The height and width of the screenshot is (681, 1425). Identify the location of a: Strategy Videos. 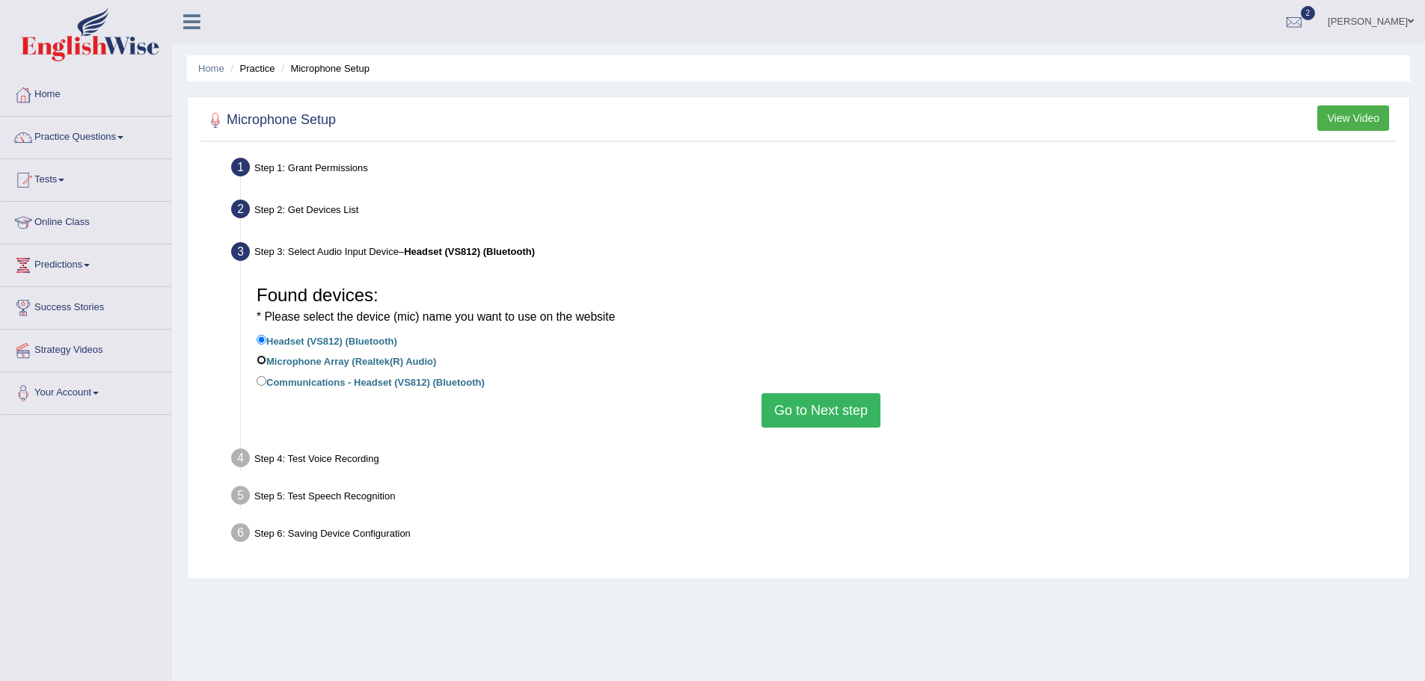
(86, 349).